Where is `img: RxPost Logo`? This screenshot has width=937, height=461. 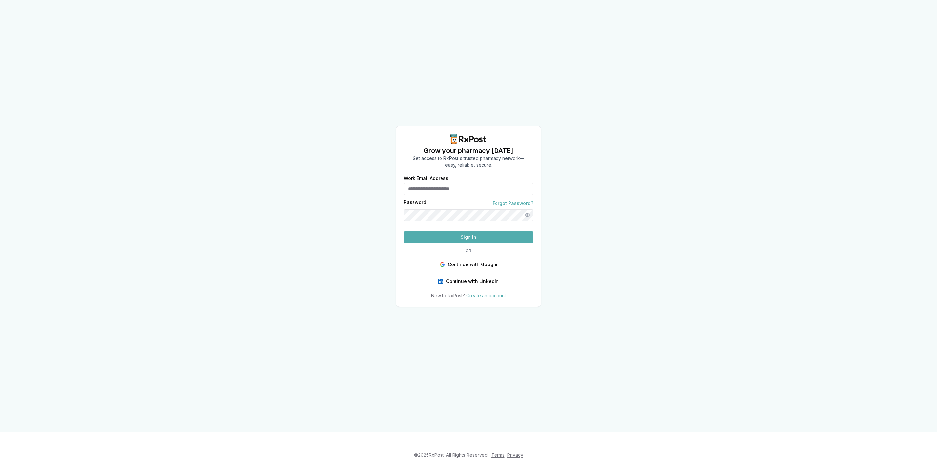
img: RxPost Logo is located at coordinates (468, 139).